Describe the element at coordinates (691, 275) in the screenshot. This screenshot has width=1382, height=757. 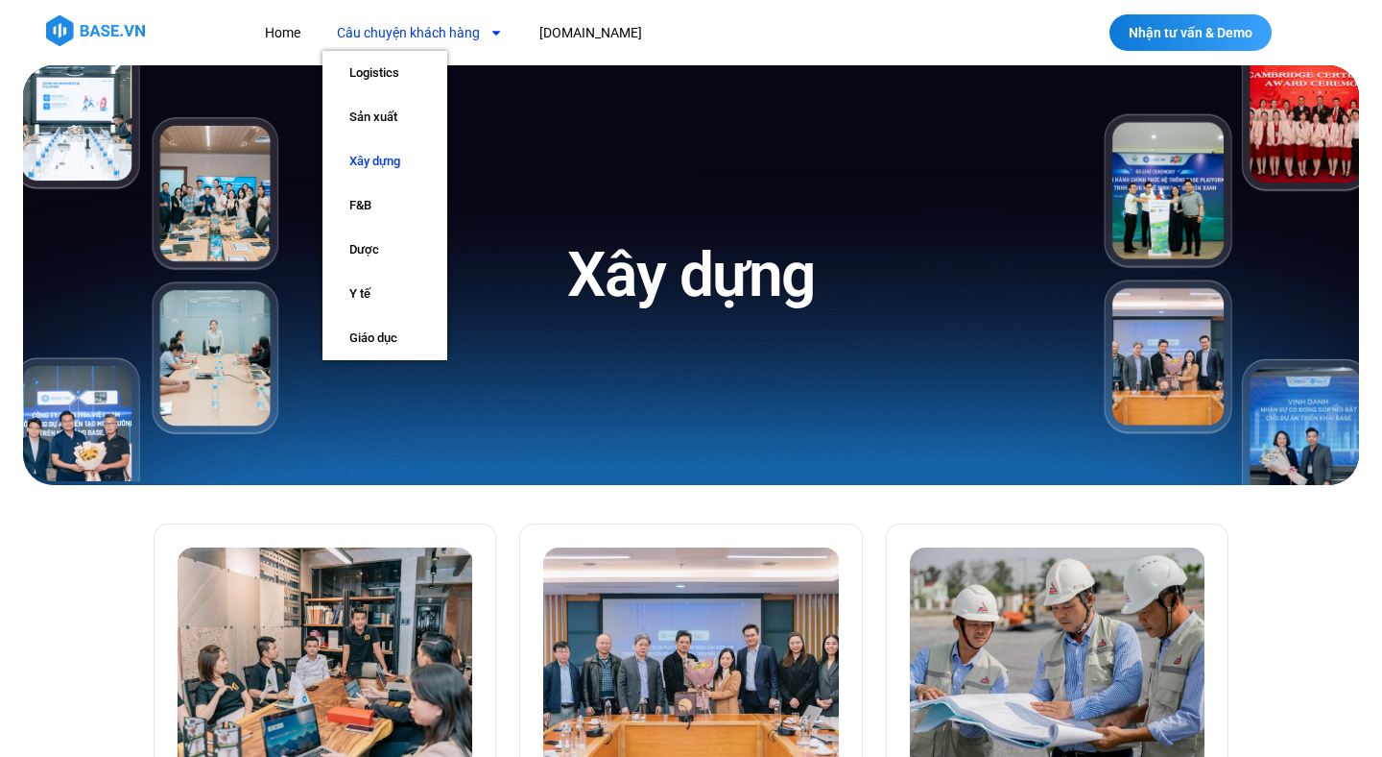
I see `h1: Xây dựng` at that location.